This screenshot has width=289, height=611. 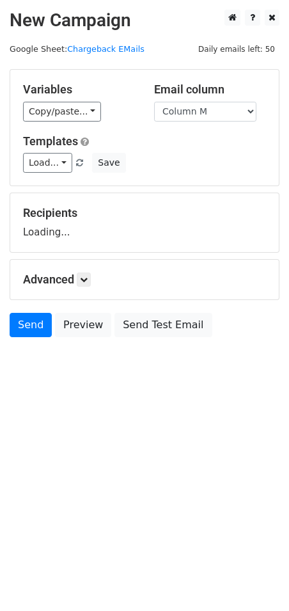 I want to click on h5: Recipients, so click(x=144, y=213).